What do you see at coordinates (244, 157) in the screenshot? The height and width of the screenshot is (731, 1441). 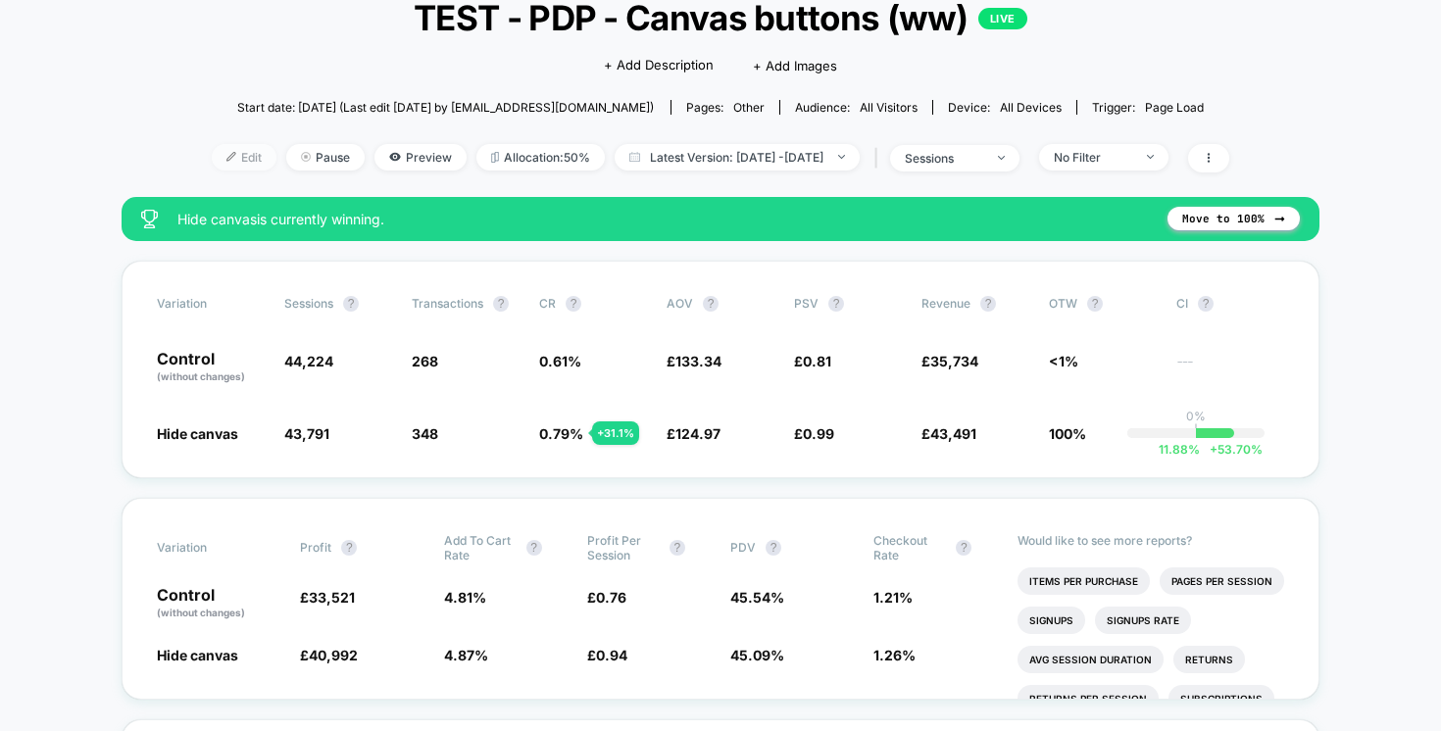 I see `span: Edit` at bounding box center [244, 157].